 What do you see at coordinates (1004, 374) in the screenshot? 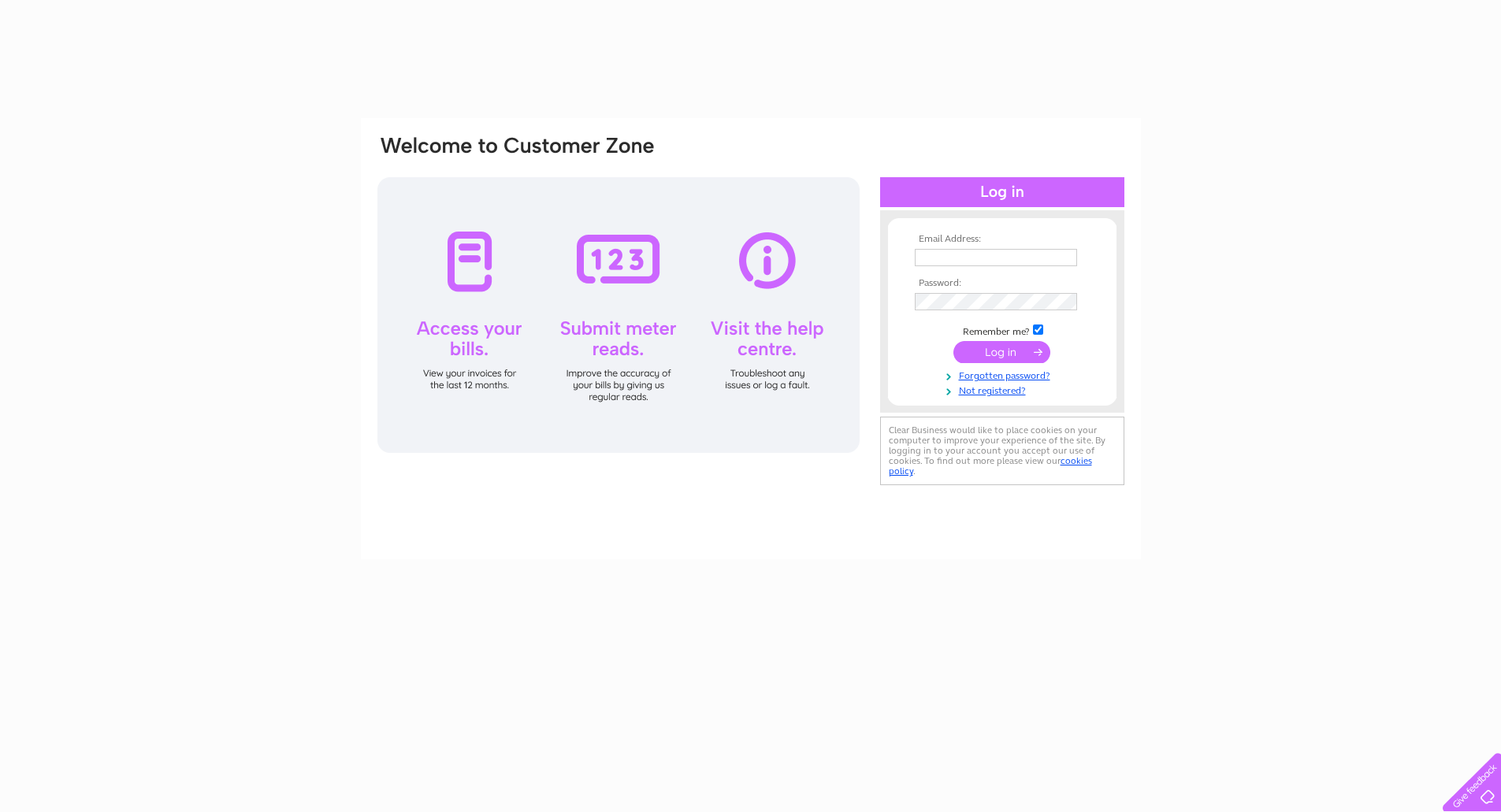
I see `a: Forgotten password?` at bounding box center [1004, 374].